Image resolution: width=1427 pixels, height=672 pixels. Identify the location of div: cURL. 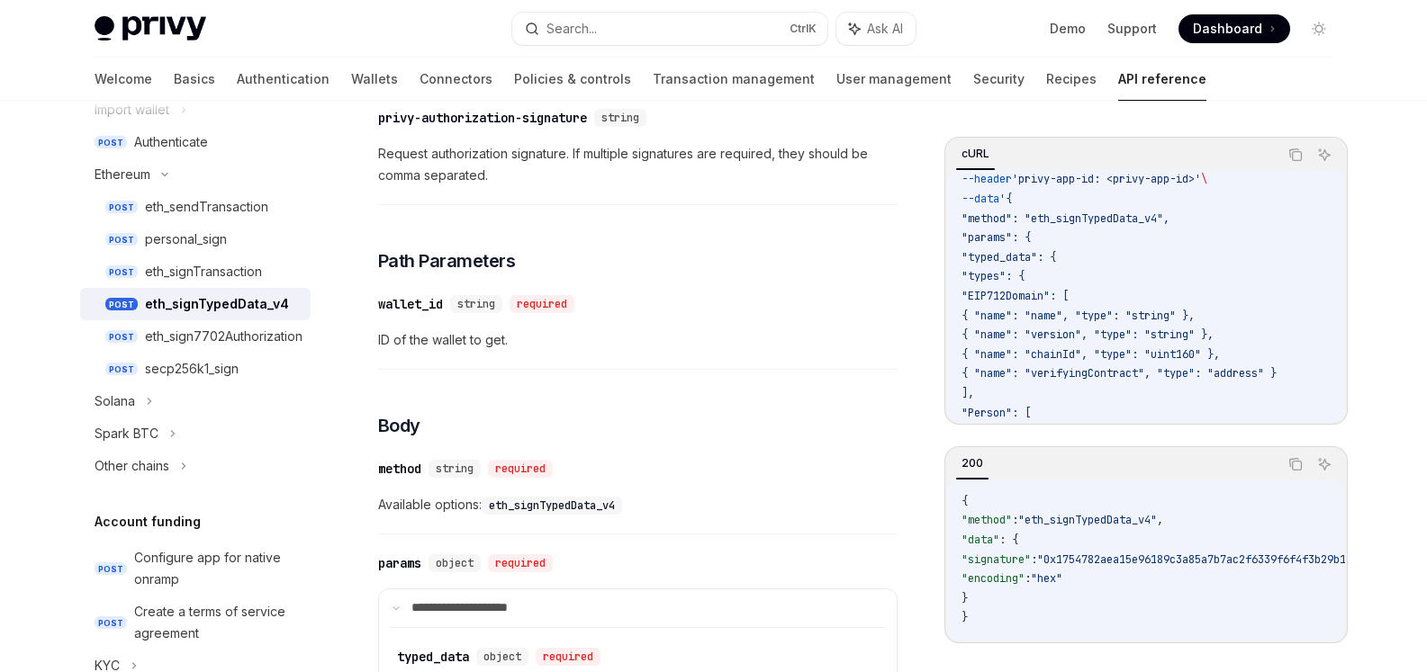
(975, 154).